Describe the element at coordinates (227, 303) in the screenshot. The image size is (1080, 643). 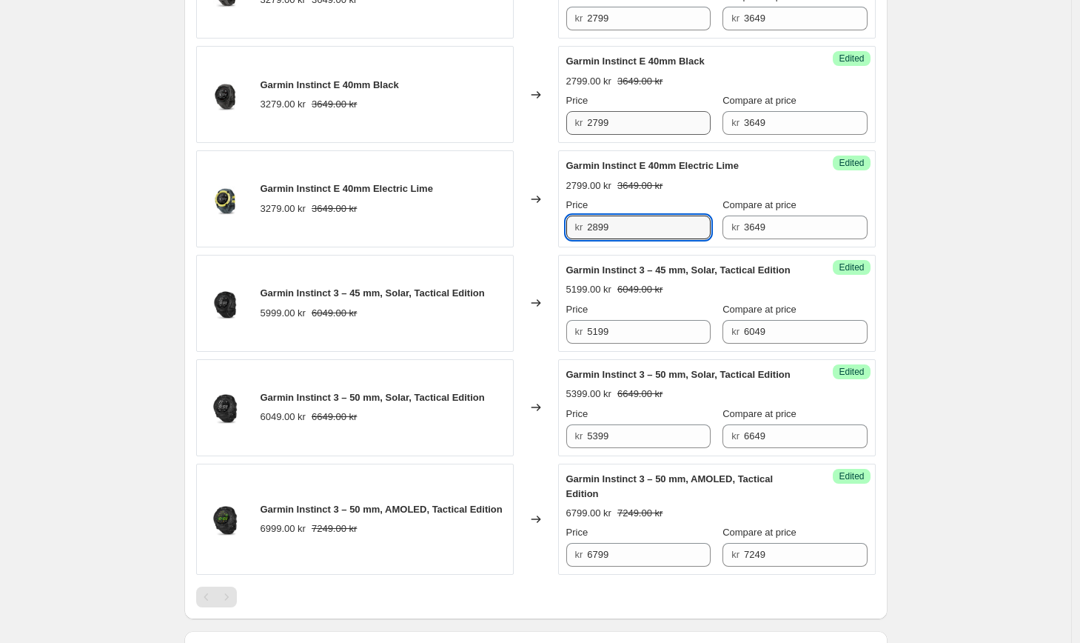
I see `img: instinct3_45mm_tactical_Solar_black_HR_front-left_0008_instinct3_solar_tactical_45mm_hero_wf_80x.png` at that location.